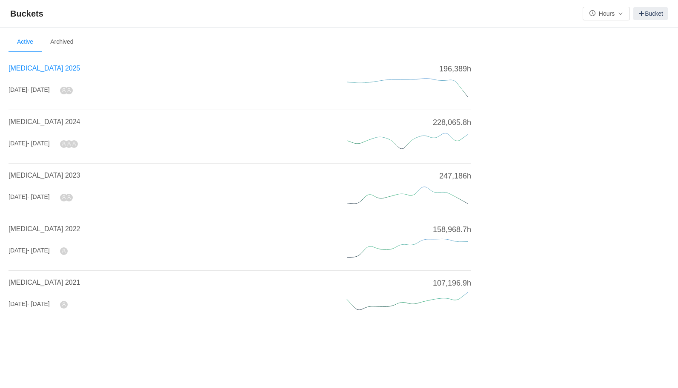 The height and width of the screenshot is (388, 678). Describe the element at coordinates (452, 123) in the screenshot. I see `span: 228,065.8h` at that location.